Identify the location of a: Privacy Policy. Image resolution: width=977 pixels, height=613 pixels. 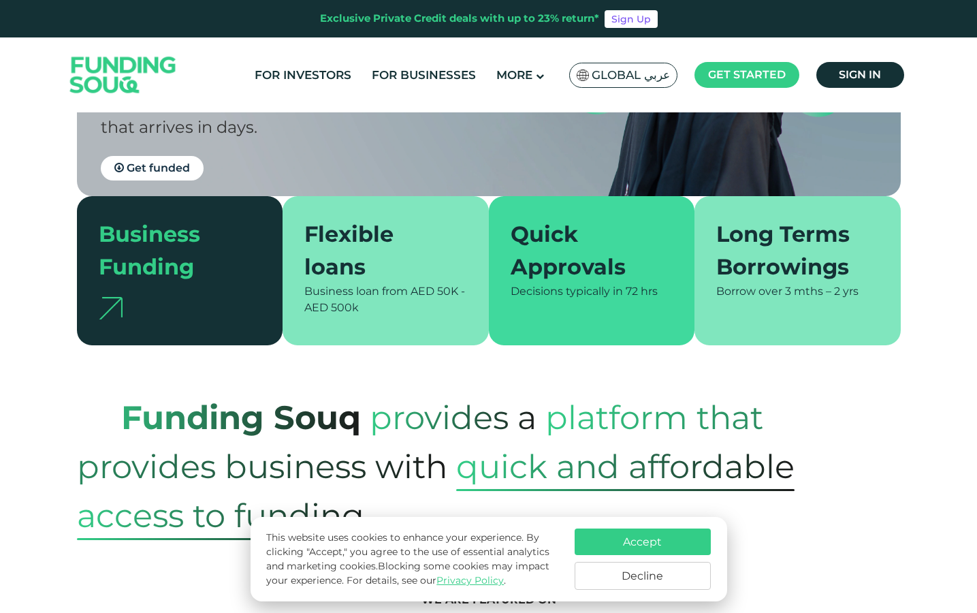
(470, 580).